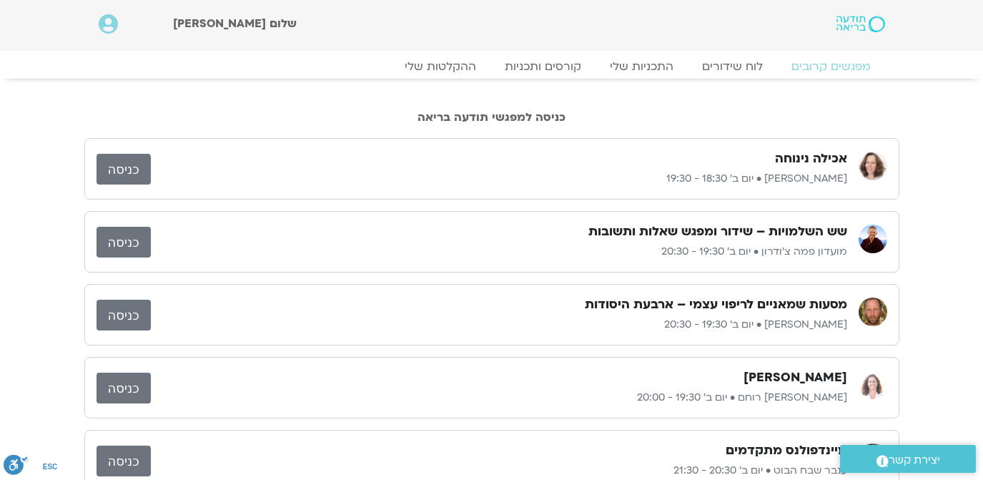 This screenshot has width=983, height=480. I want to click on img: נעמה כהן, so click(873, 166).